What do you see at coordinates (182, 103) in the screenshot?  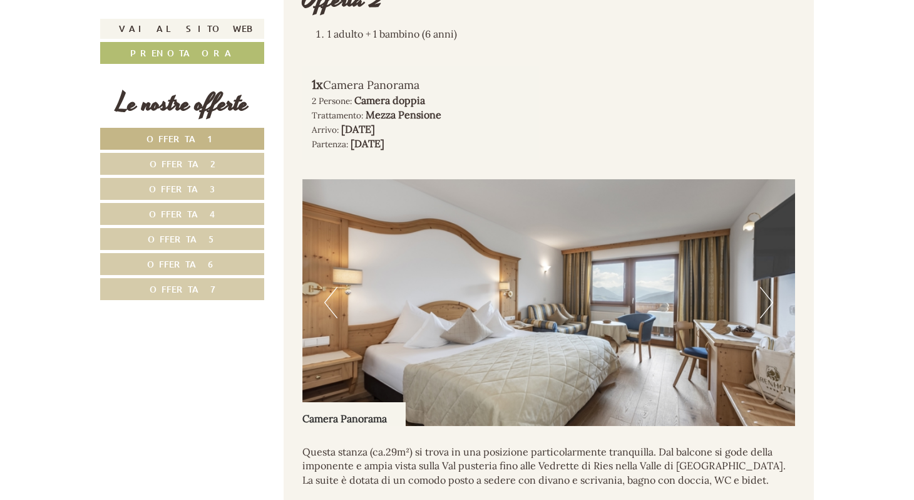 I see `div: Le nostre offerte` at bounding box center [182, 103].